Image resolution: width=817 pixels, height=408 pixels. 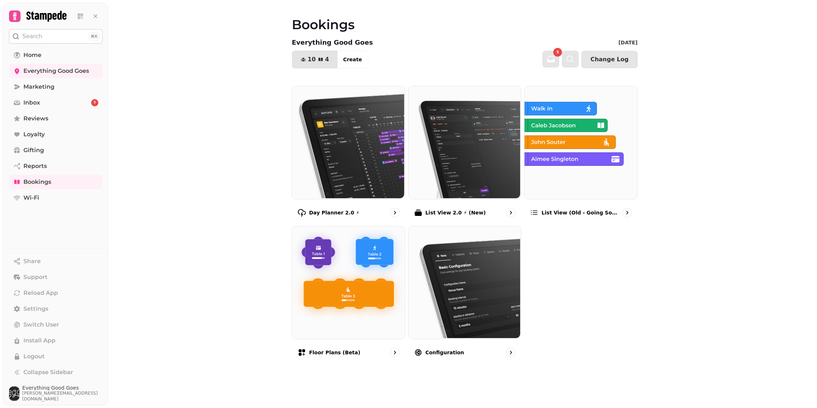 I want to click on p: List View 2.0 ⚡ (New), so click(x=456, y=212).